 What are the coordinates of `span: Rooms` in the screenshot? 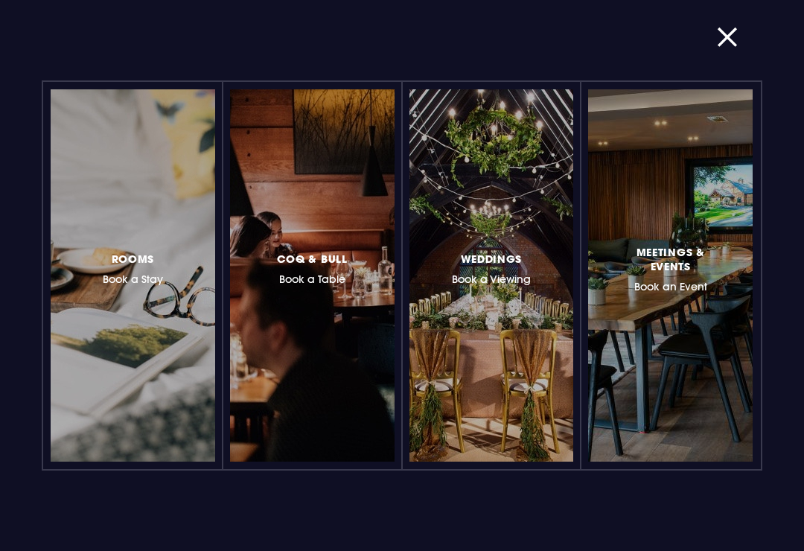 It's located at (133, 258).